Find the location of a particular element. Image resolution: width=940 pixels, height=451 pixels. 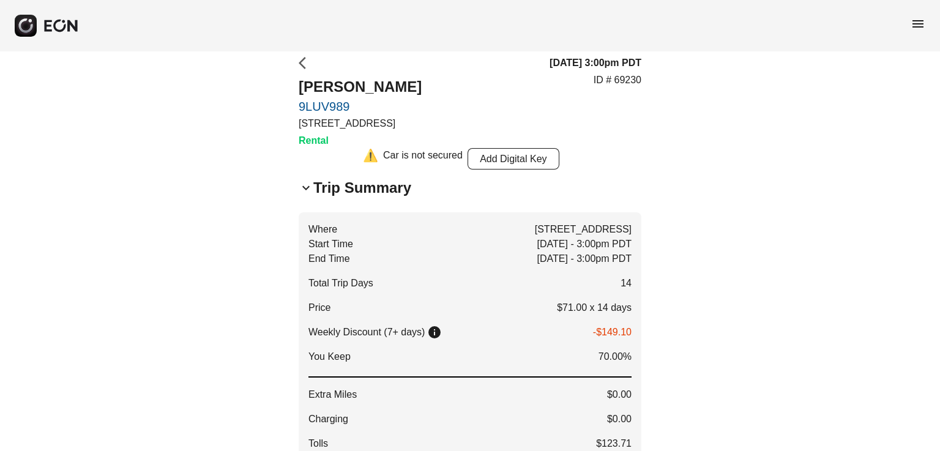

div: Car is not secured is located at coordinates (423, 159).